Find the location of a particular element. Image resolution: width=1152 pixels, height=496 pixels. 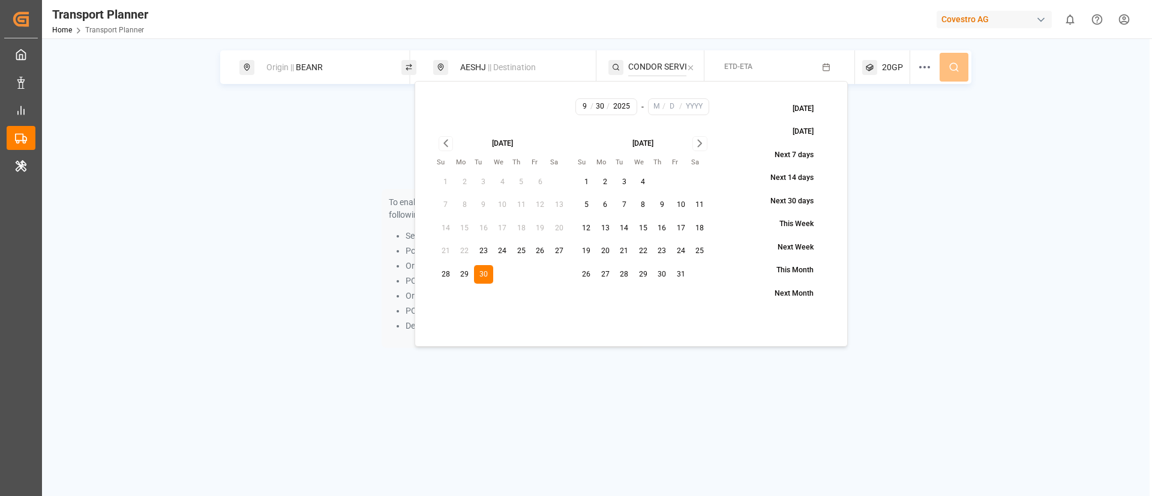

button: Next Month is located at coordinates (787, 294).